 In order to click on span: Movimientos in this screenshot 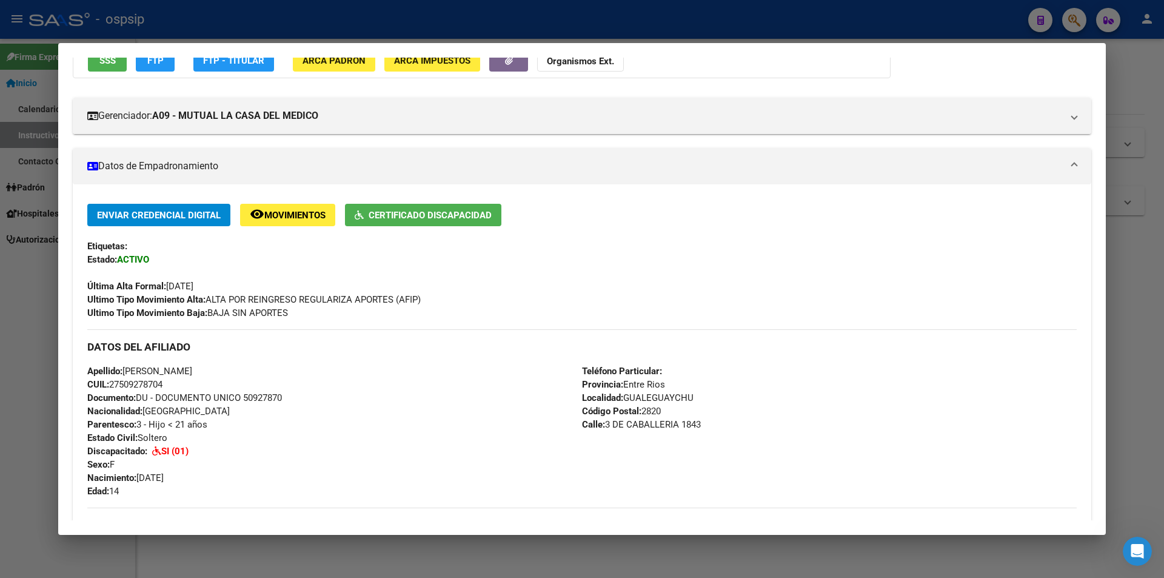, I will do `click(295, 215)`.